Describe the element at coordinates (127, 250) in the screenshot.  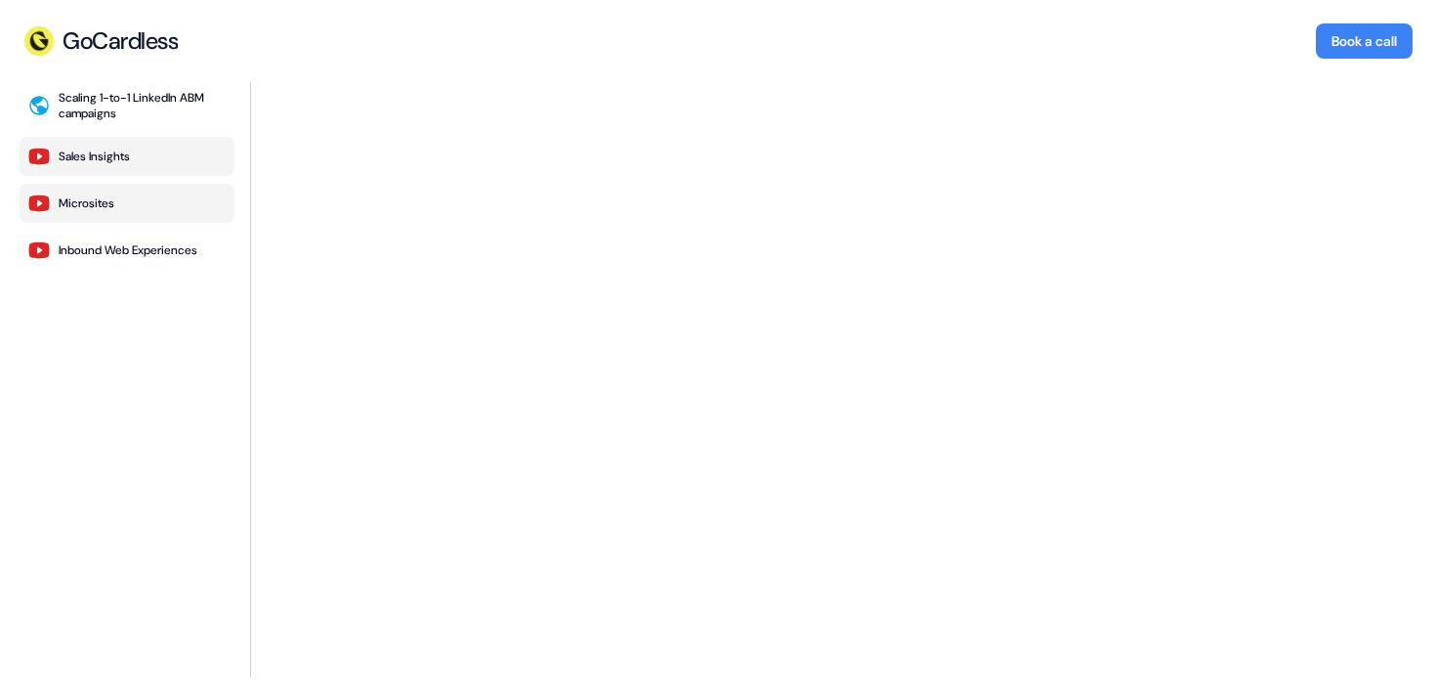
I see `button: Inbound Web Experiences` at that location.